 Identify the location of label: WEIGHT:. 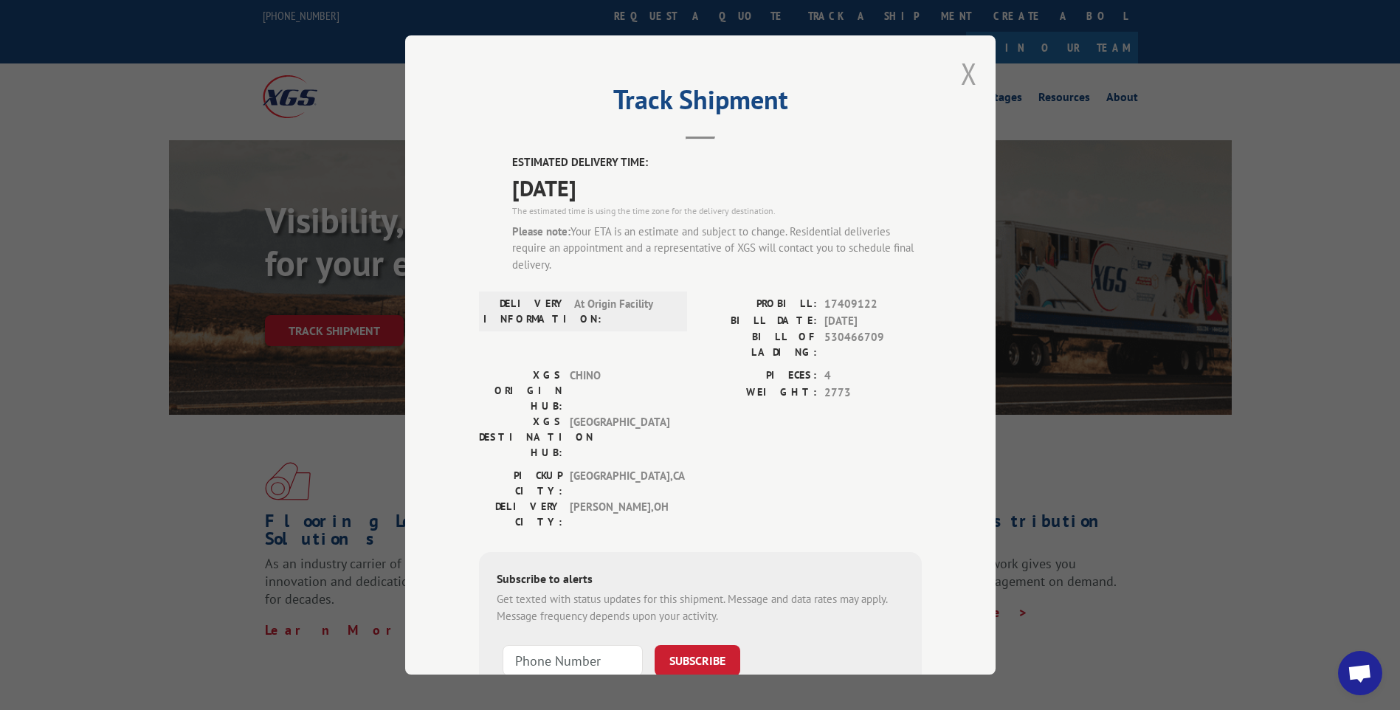
(759, 393).